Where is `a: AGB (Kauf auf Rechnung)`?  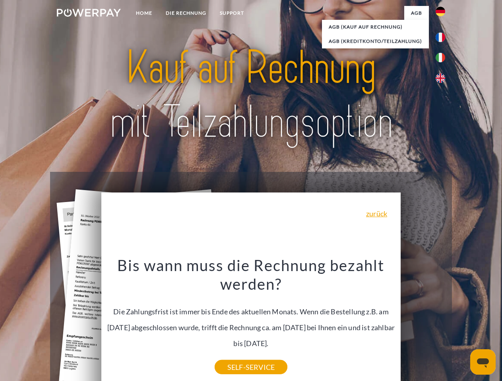
a: AGB (Kauf auf Rechnung) is located at coordinates (375, 27).